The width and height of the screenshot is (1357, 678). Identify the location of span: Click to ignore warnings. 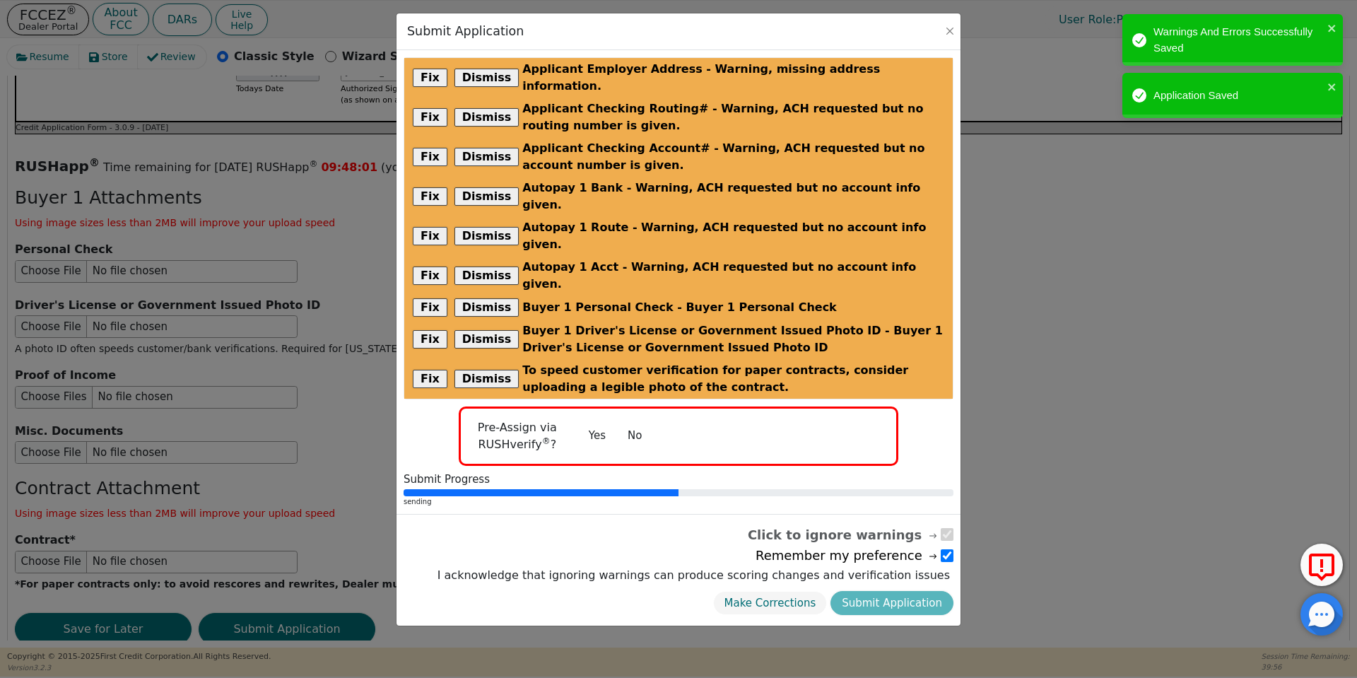
(843, 534).